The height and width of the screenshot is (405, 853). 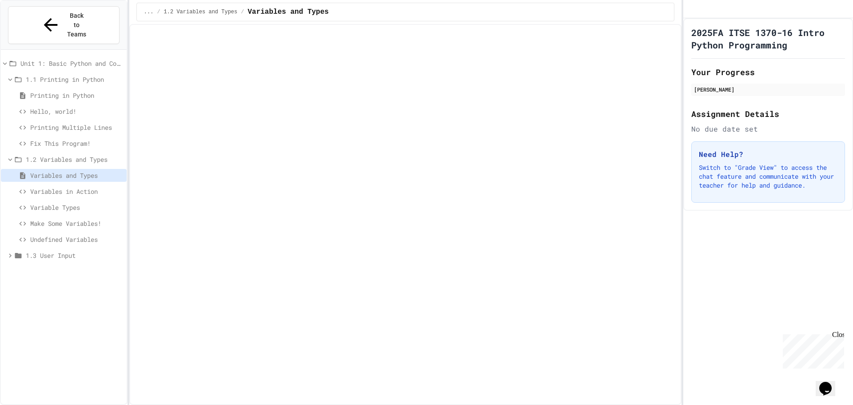 I want to click on h2: Assignment Details, so click(x=768, y=114).